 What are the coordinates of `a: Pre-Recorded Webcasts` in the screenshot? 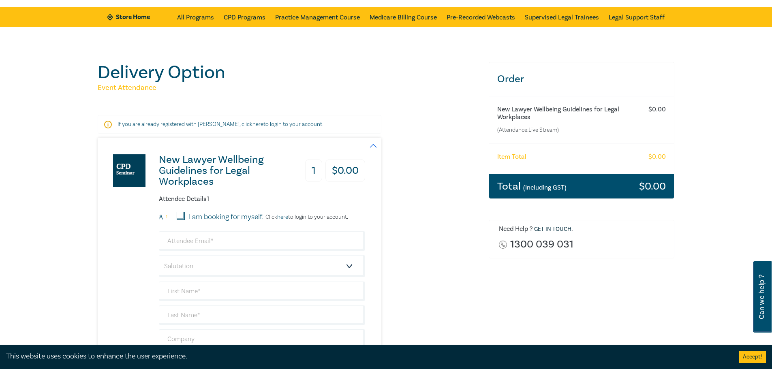 It's located at (481, 17).